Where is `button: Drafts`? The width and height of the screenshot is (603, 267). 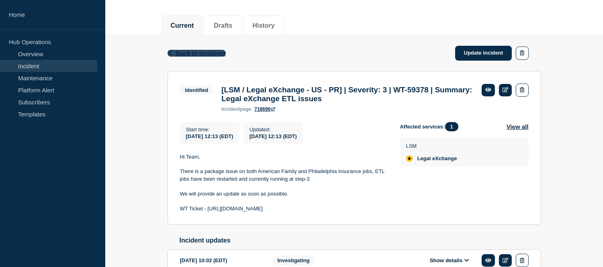 button: Drafts is located at coordinates (223, 26).